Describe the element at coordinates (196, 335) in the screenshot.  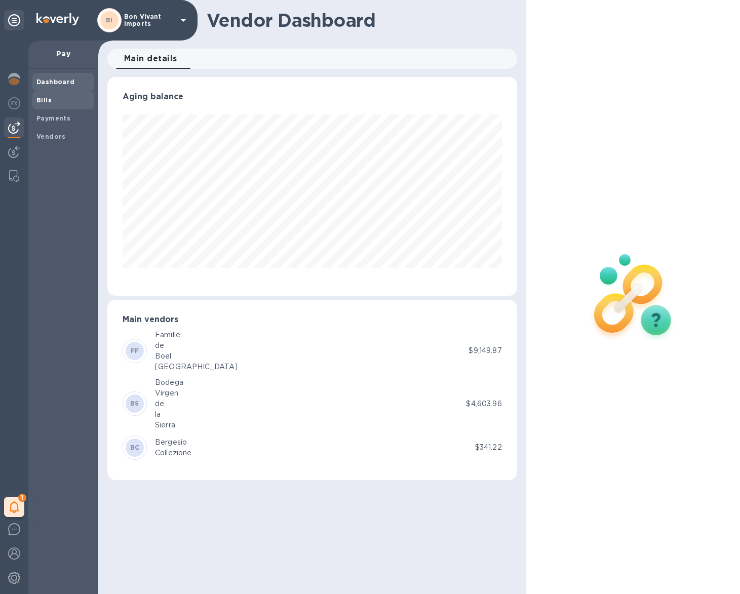
I see `div: Famille` at that location.